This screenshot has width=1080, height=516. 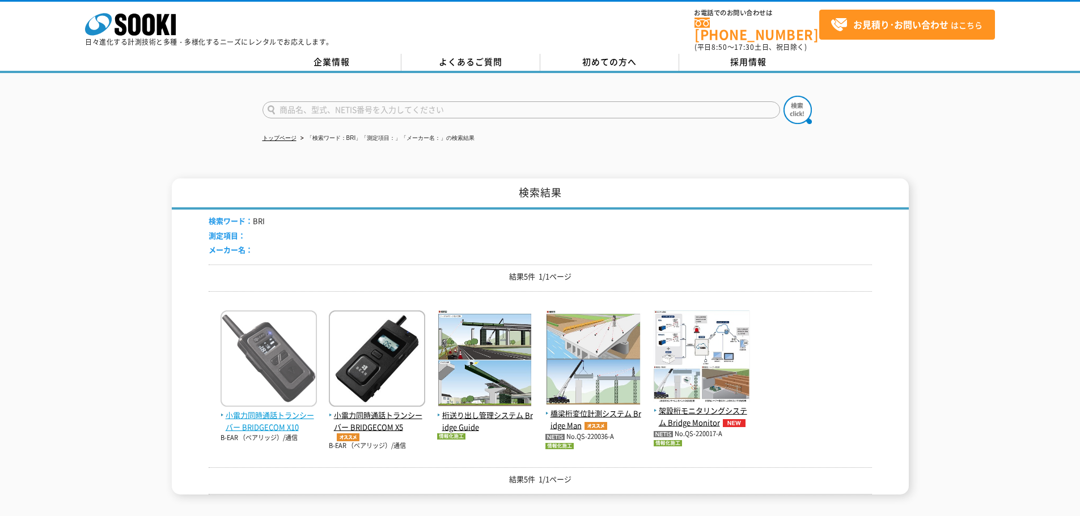 I want to click on img: 橋梁桁変位計測システム Bridge Man, so click(x=593, y=359).